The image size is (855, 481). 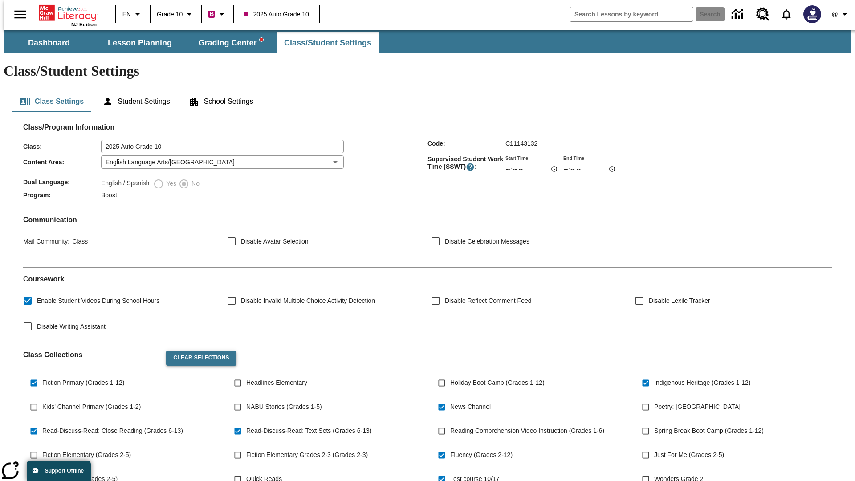 What do you see at coordinates (497, 383) in the screenshot?
I see `span: Holiday Boot Camp (Grades 1-12)` at bounding box center [497, 383].